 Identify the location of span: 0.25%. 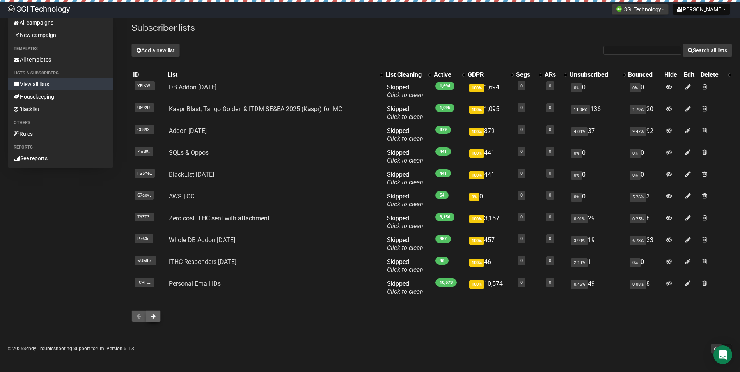
(638, 219).